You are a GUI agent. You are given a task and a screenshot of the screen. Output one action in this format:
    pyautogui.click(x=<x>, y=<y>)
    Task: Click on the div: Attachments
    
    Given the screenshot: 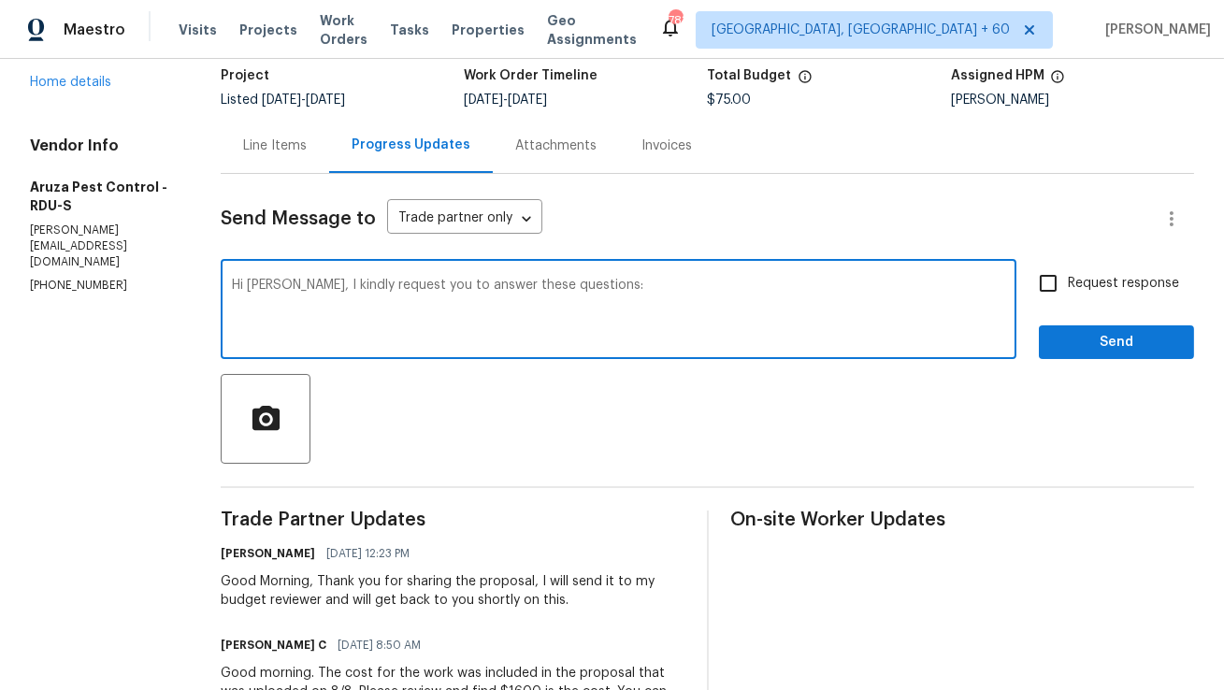 What is the action you would take?
    pyautogui.click(x=555, y=146)
    